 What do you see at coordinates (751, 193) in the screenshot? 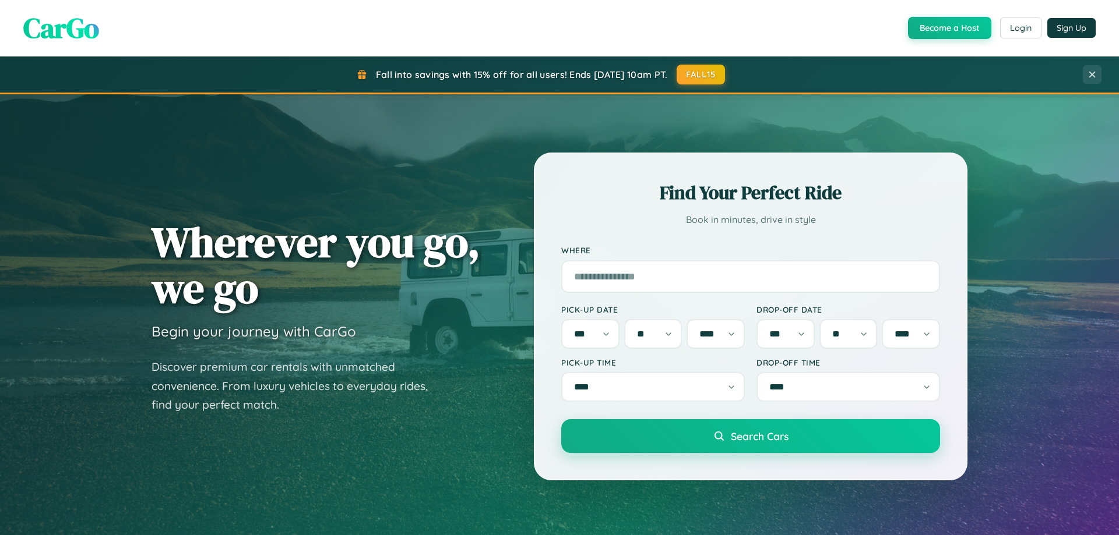
I see `h2: Find Your Perfect Ride` at bounding box center [751, 193].